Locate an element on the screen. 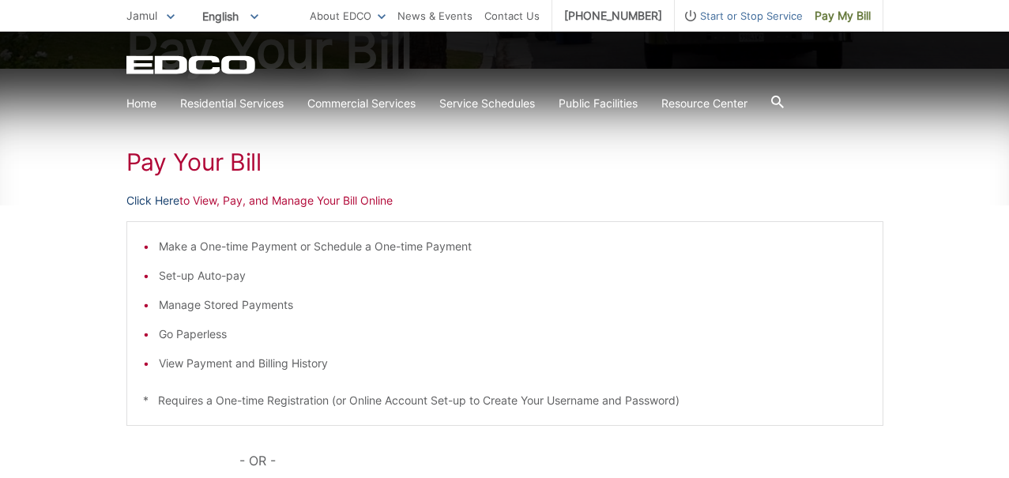  a: Contact Us is located at coordinates (512, 16).